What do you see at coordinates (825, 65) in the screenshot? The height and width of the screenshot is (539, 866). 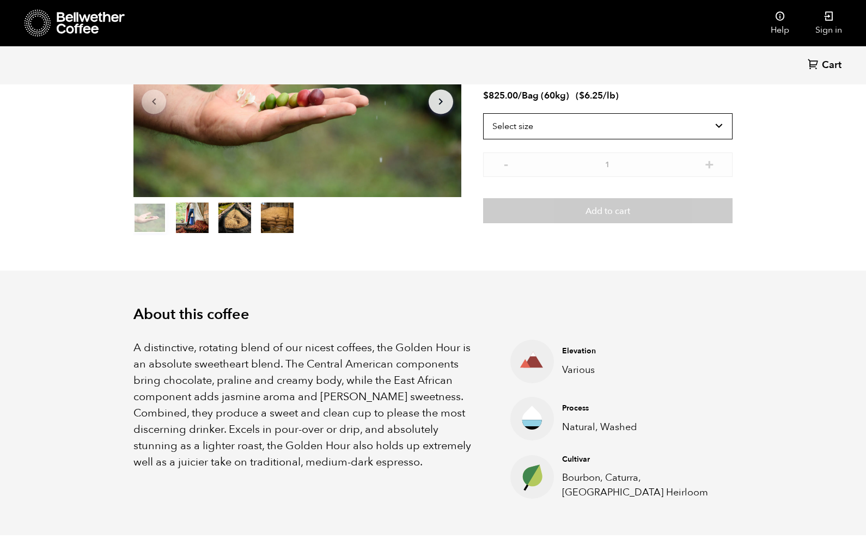 I see `a: Cart` at bounding box center [825, 65].